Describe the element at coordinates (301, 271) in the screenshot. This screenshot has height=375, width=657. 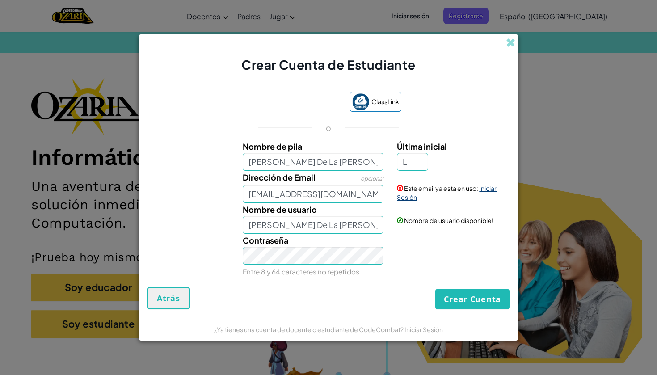
I see `small: Entre 8 y 64 caracteres no repetidos` at that location.